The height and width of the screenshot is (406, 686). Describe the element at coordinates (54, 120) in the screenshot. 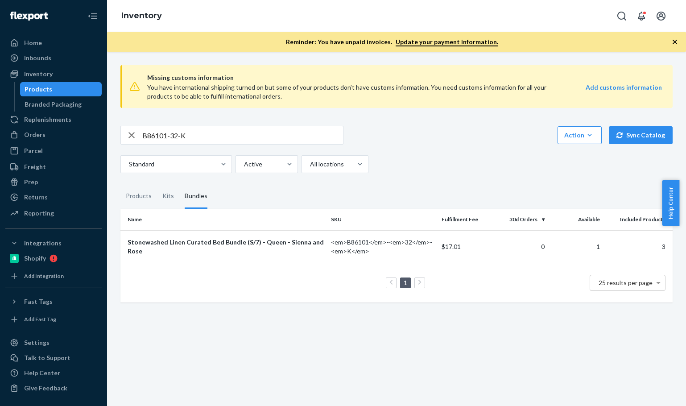

I see `a: Replenishments` at that location.